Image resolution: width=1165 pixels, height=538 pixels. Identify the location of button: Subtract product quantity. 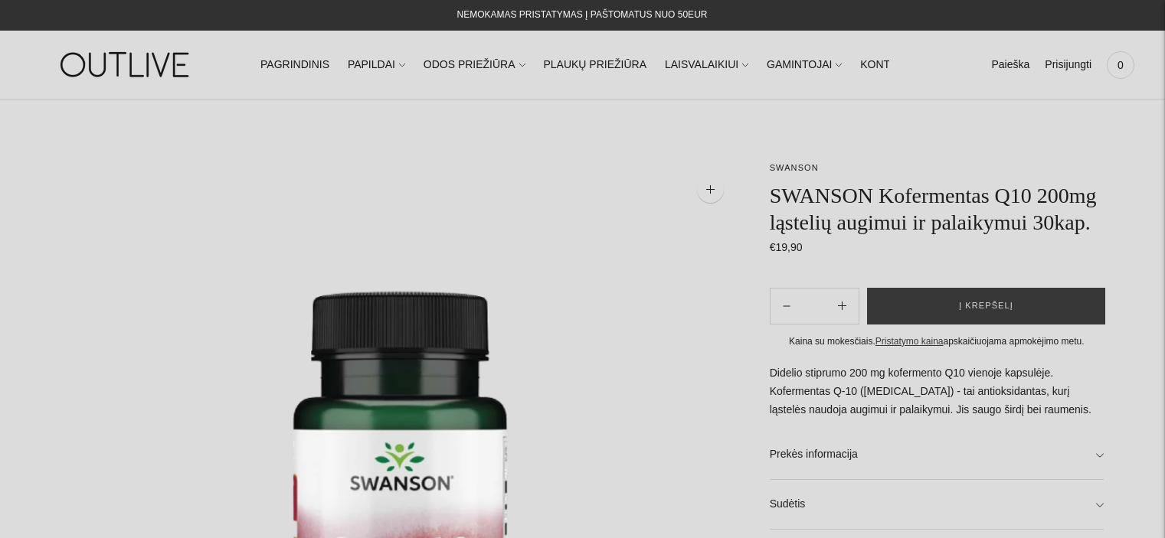
(842, 306).